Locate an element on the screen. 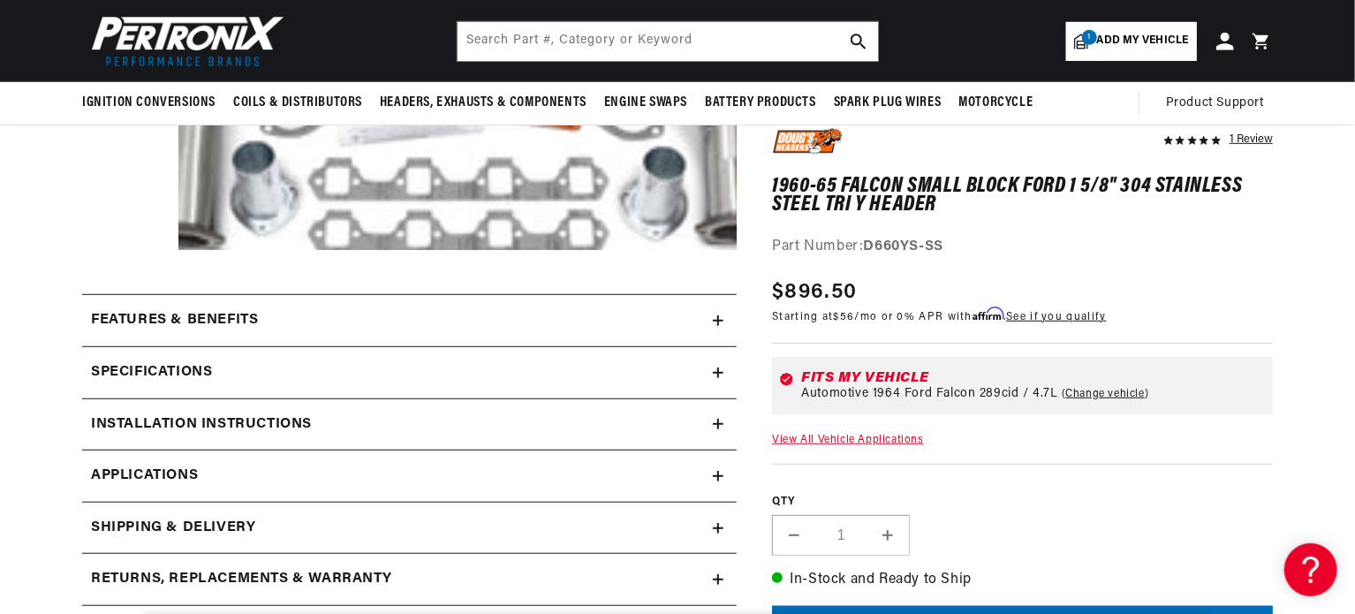 This screenshot has height=614, width=1355. summary: Engine Swaps is located at coordinates (646, 102).